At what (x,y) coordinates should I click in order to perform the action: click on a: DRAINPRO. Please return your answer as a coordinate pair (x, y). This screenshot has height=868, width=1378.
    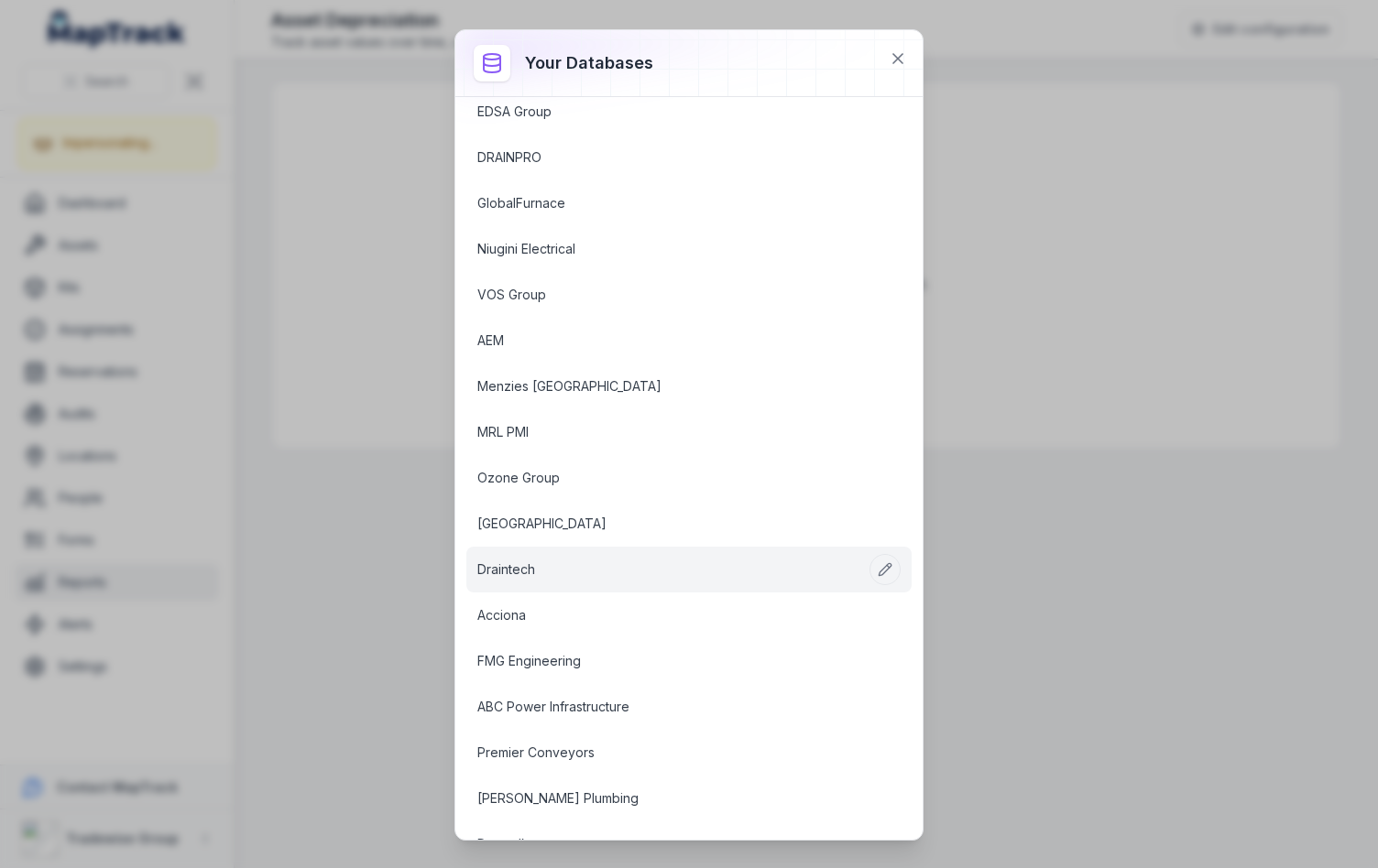
    Looking at the image, I should click on (667, 158).